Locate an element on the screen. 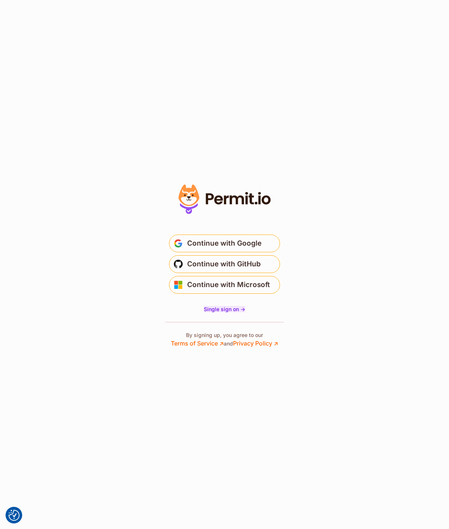 The image size is (449, 529). span: Continue with Google is located at coordinates (224, 243).